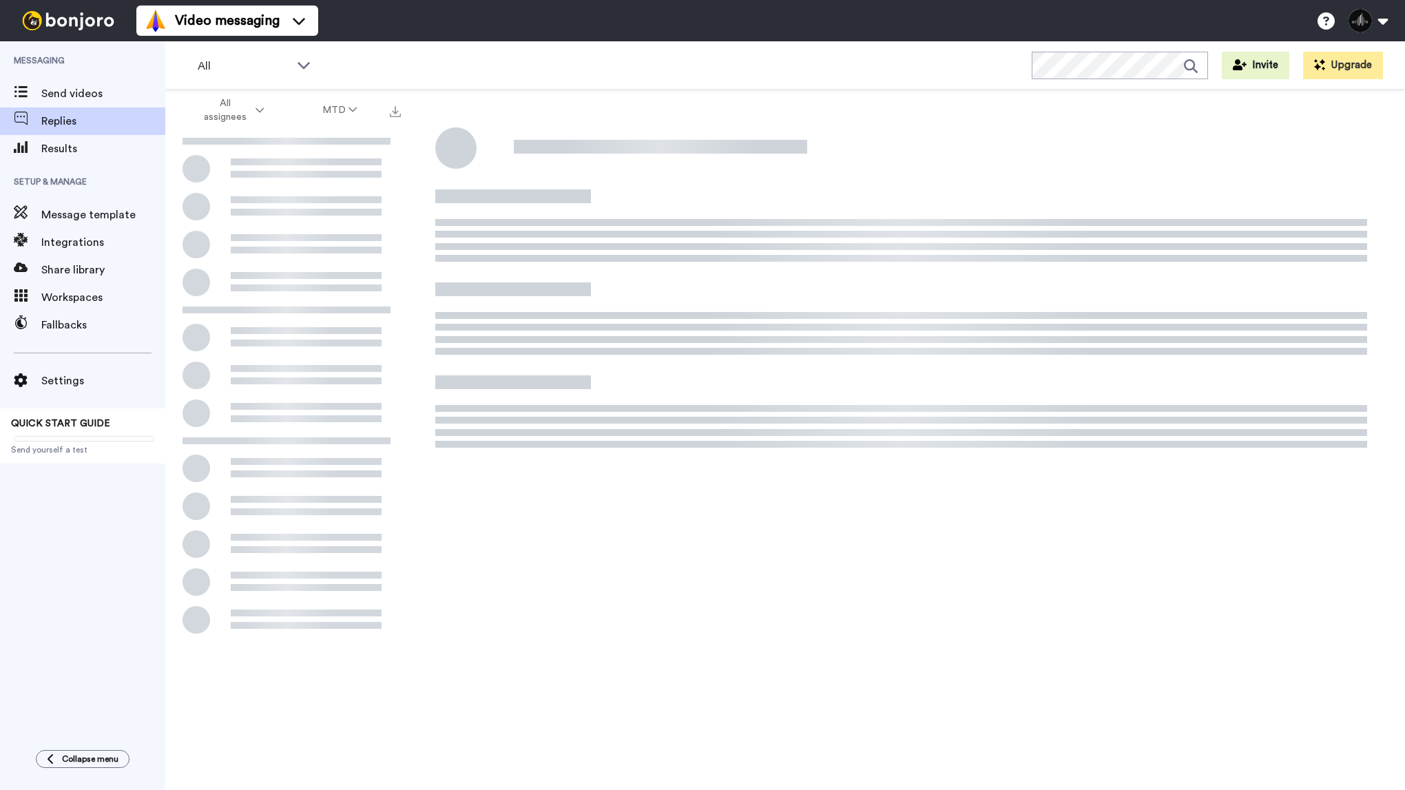 This screenshot has height=790, width=1405. I want to click on a: Invite, so click(1256, 65).